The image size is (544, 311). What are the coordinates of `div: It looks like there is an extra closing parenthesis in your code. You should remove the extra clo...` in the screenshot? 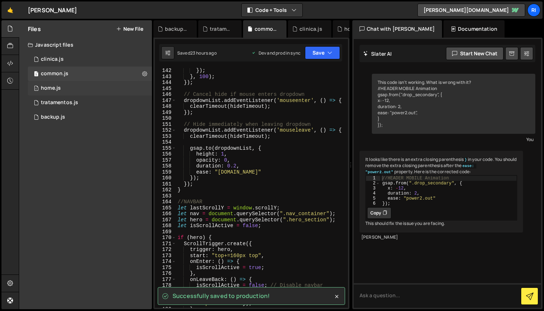 It's located at (441, 191).